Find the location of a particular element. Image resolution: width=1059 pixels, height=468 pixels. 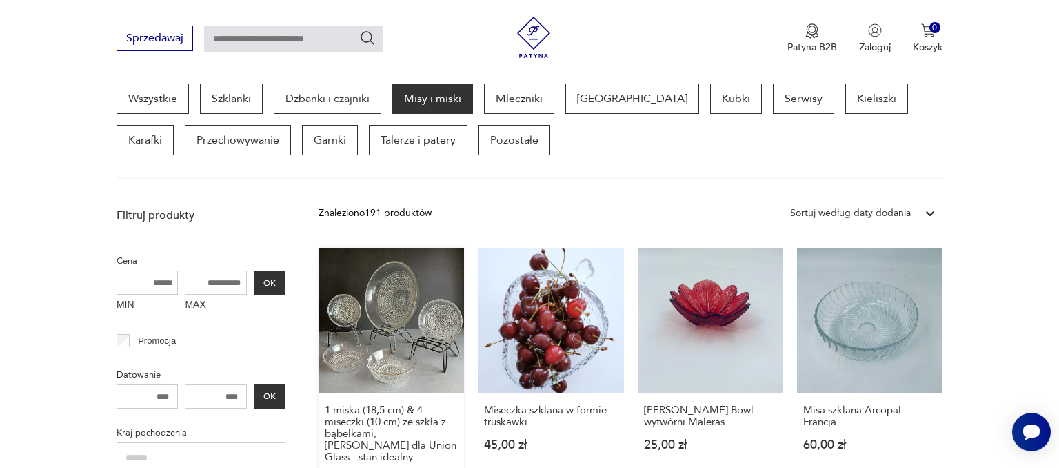

a: Garnki is located at coordinates (330, 140).